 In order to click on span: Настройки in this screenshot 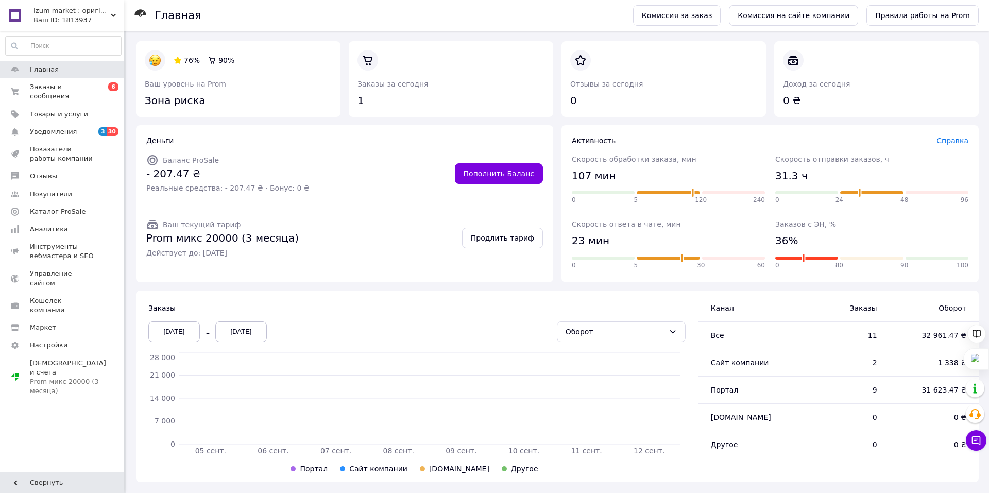, I will do `click(48, 345)`.